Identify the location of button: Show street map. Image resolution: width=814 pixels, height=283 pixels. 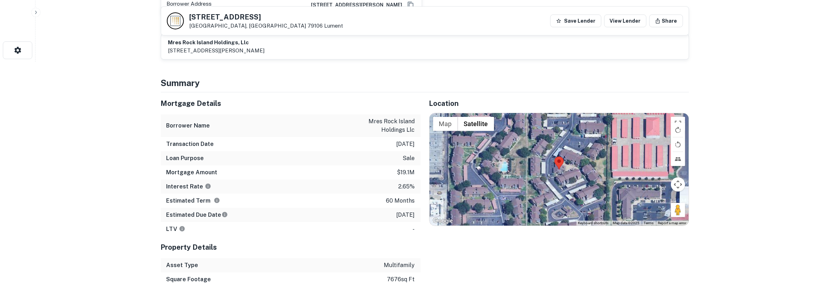
(445, 124).